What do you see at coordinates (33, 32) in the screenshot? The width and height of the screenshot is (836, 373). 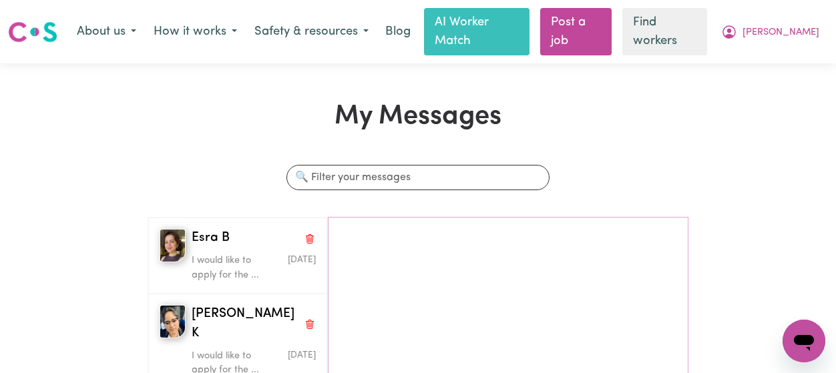 I see `a: Careseekers logo` at bounding box center [33, 32].